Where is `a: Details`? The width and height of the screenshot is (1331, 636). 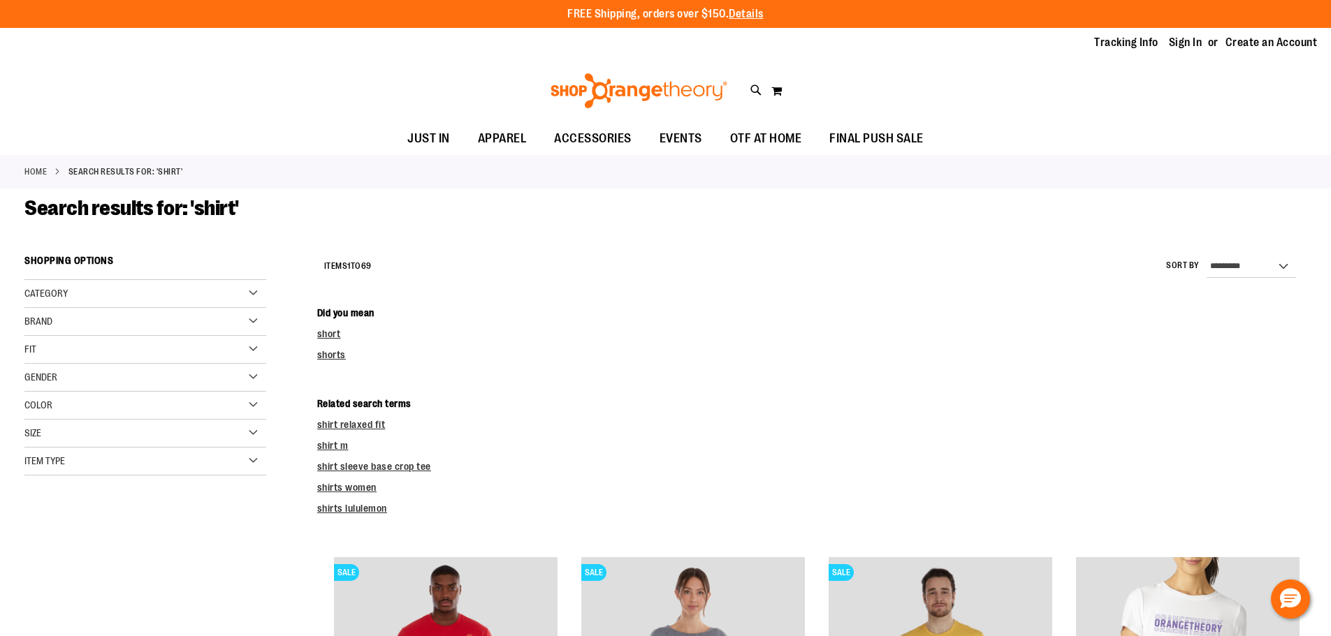
a: Details is located at coordinates (746, 14).